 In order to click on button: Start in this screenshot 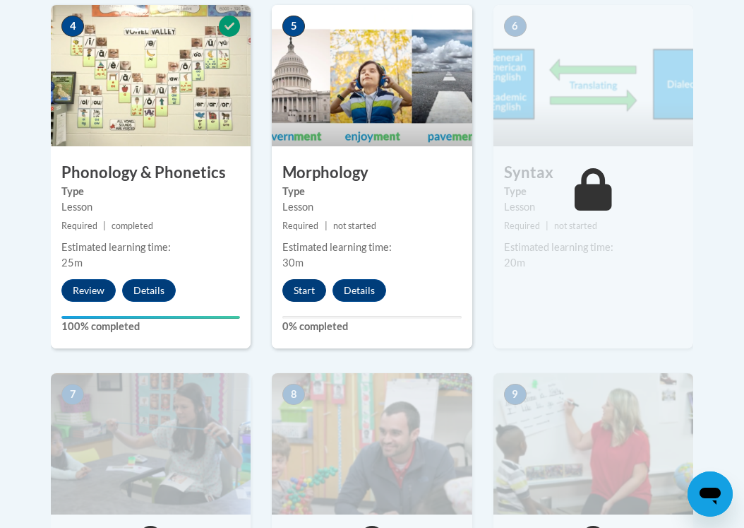, I will do `click(304, 290)`.